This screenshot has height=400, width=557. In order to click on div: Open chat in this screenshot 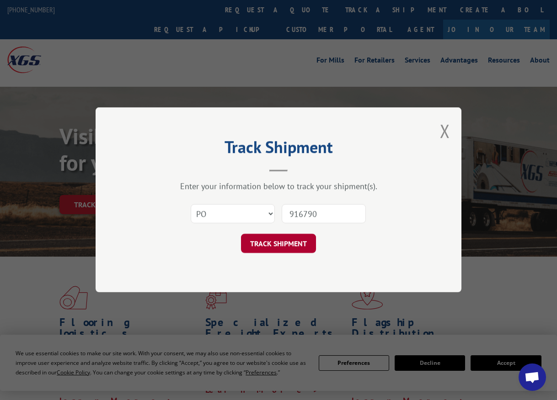, I will do `click(532, 378)`.